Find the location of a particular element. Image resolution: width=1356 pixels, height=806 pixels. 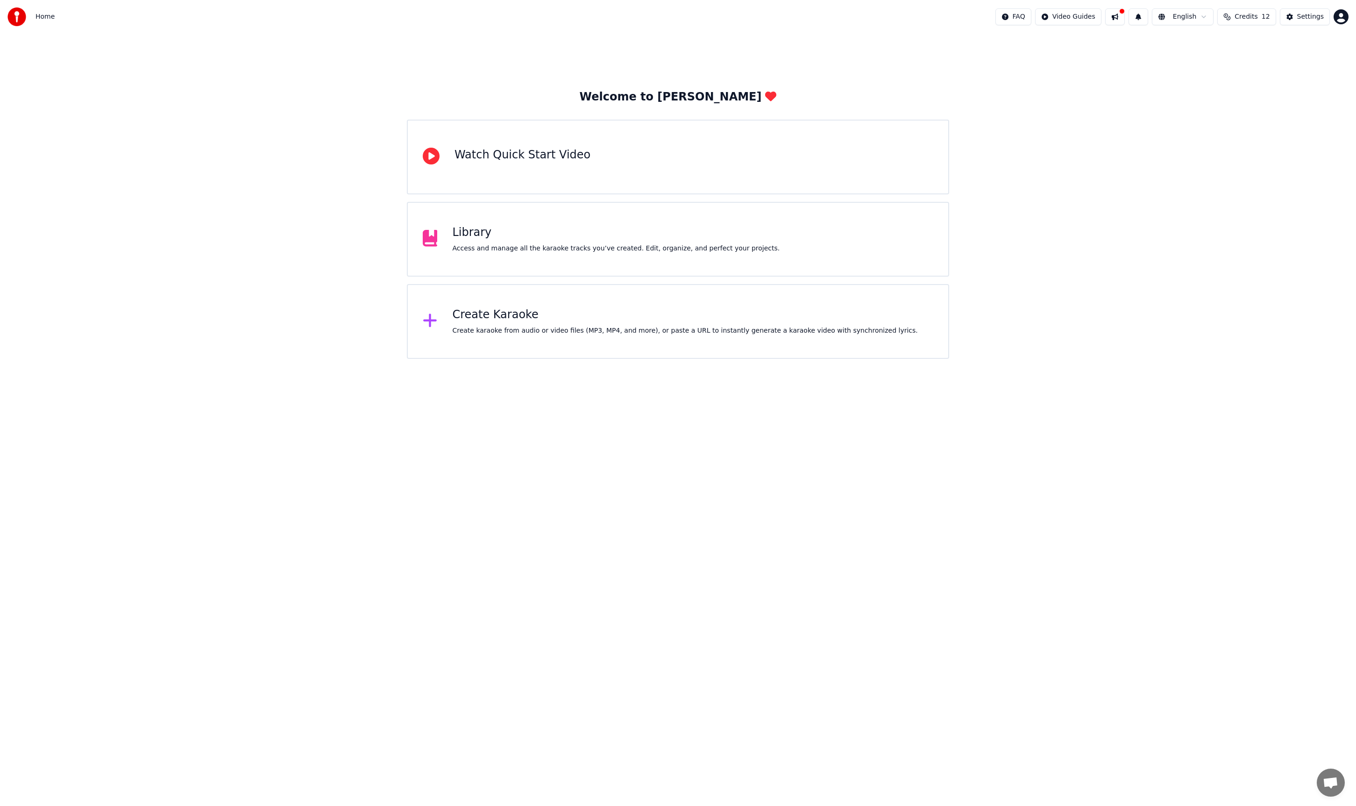

button: FAQ is located at coordinates (1013, 17).